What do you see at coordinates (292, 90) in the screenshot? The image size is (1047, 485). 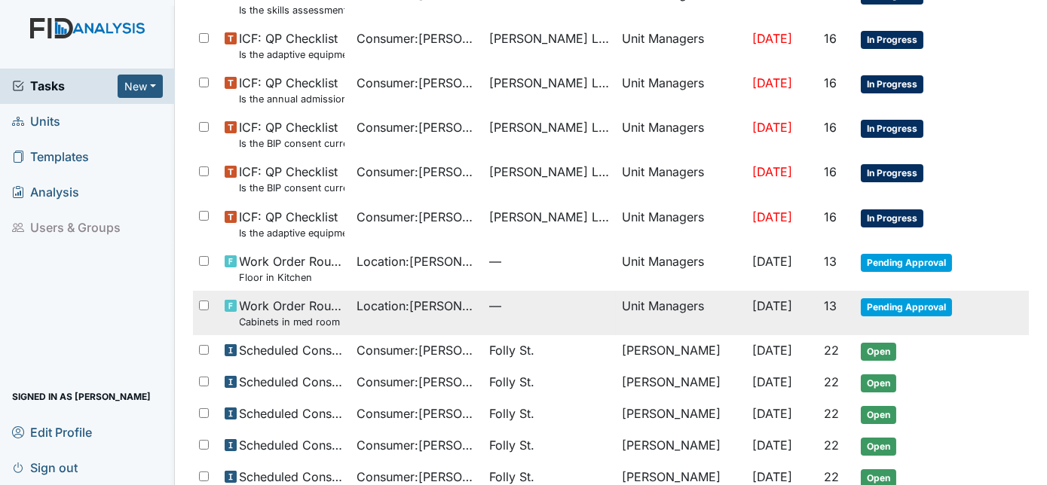 I see `span: ICF: QP Checklist Is the annual admission agreement current? (document the date in the comment se...` at bounding box center [292, 90].